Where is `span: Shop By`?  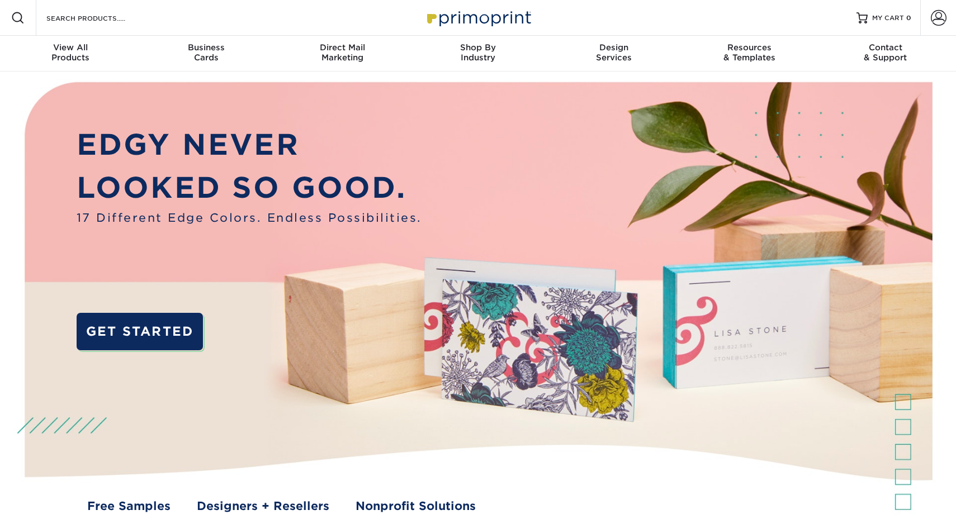
span: Shop By is located at coordinates (478, 48).